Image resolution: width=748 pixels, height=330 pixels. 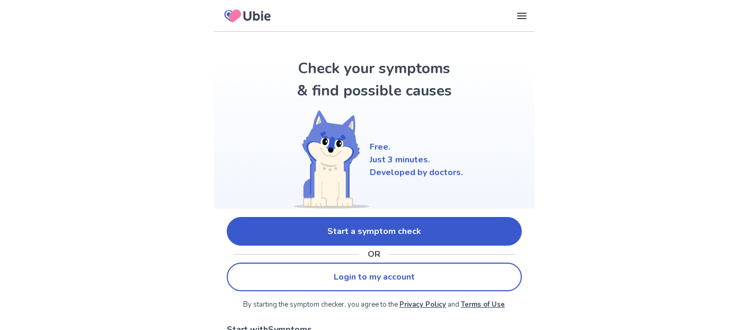 I want to click on p: By starting the symptom checker, you agree to the and, so click(x=374, y=305).